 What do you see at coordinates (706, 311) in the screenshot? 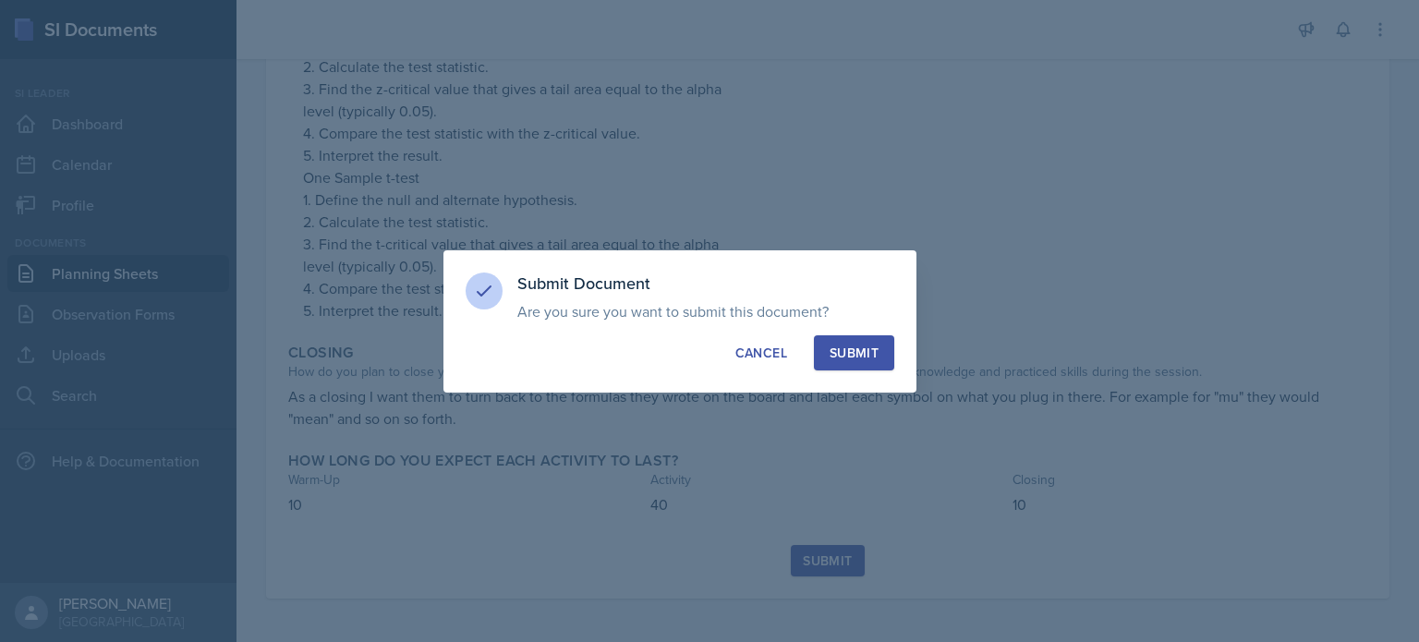
I see `p: Are you sure you want to submit this document?` at bounding box center [706, 311].